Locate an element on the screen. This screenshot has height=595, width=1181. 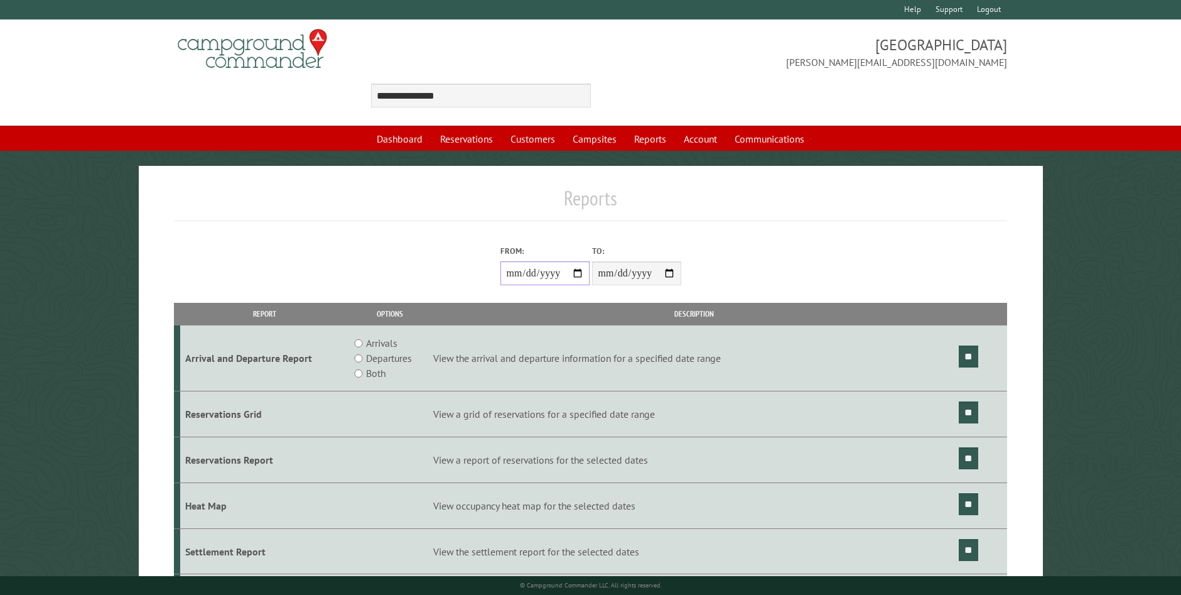
td: Heat Map is located at coordinates (264, 505).